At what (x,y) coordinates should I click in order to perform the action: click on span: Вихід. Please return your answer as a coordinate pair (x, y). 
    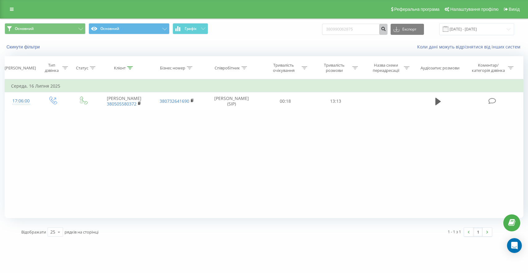
    Looking at the image, I should click on (514, 9).